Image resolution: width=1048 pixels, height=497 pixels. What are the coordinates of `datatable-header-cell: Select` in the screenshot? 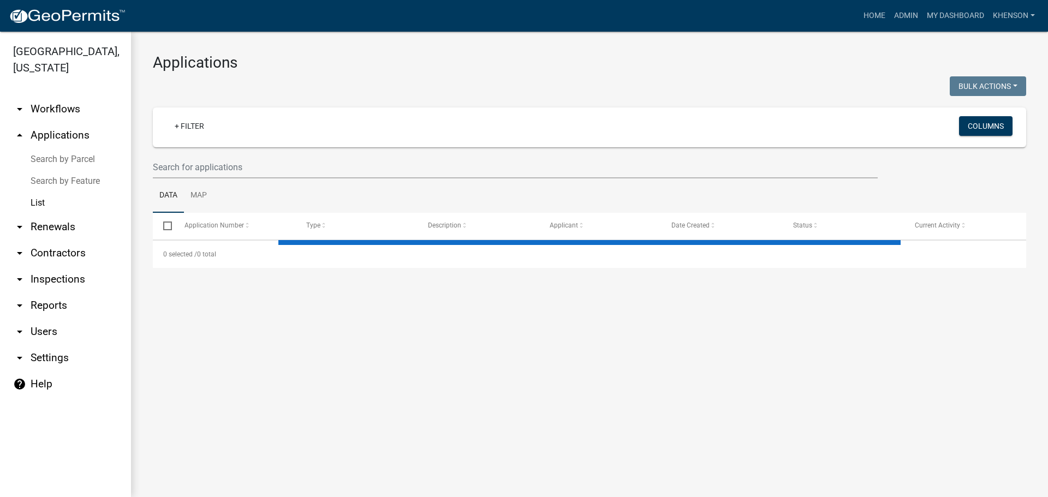 It's located at (163, 226).